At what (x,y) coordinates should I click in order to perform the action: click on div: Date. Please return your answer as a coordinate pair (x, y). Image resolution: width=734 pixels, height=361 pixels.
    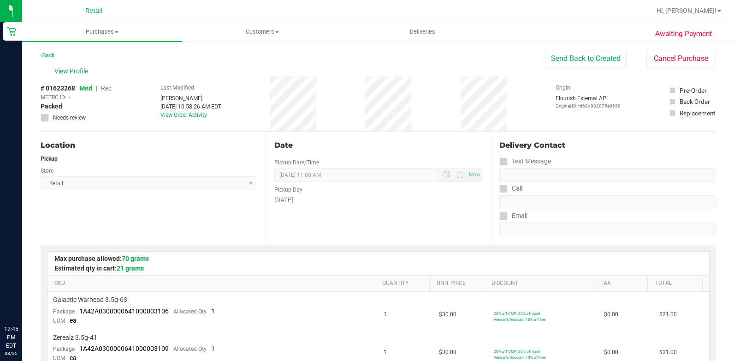
    Looking at the image, I should click on (378, 145).